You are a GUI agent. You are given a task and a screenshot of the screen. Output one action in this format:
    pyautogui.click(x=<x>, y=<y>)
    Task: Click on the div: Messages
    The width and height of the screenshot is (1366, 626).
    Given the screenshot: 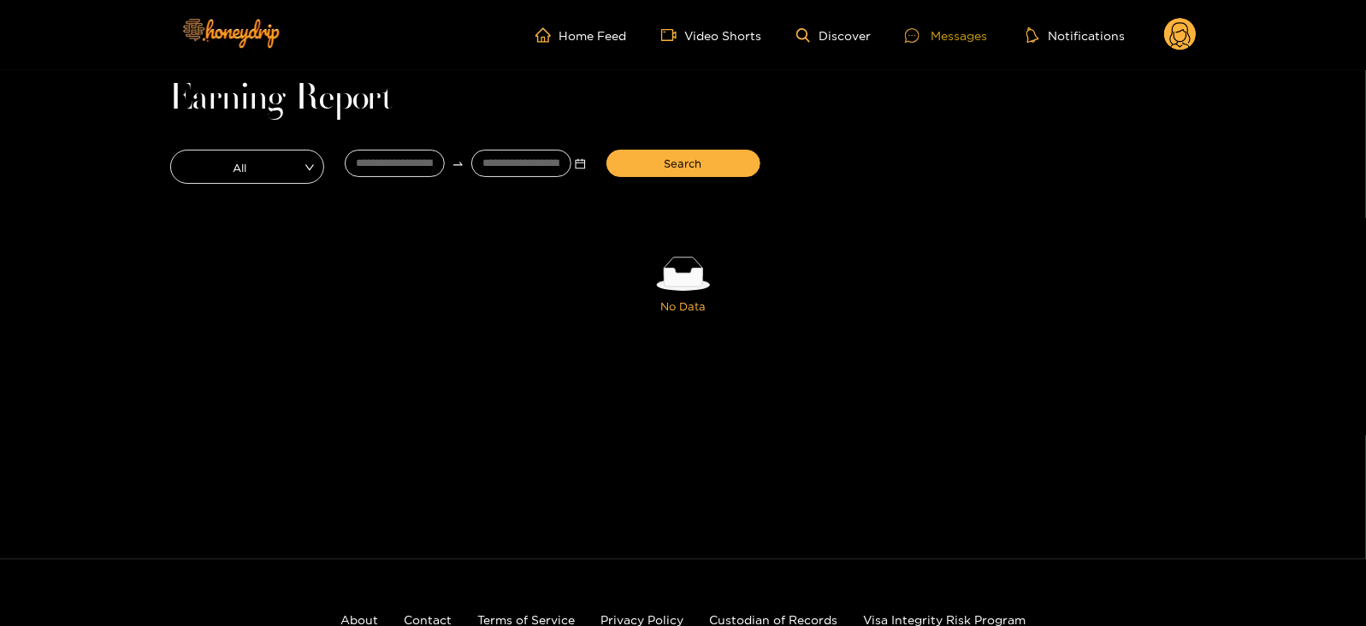 What is the action you would take?
    pyautogui.click(x=946, y=35)
    